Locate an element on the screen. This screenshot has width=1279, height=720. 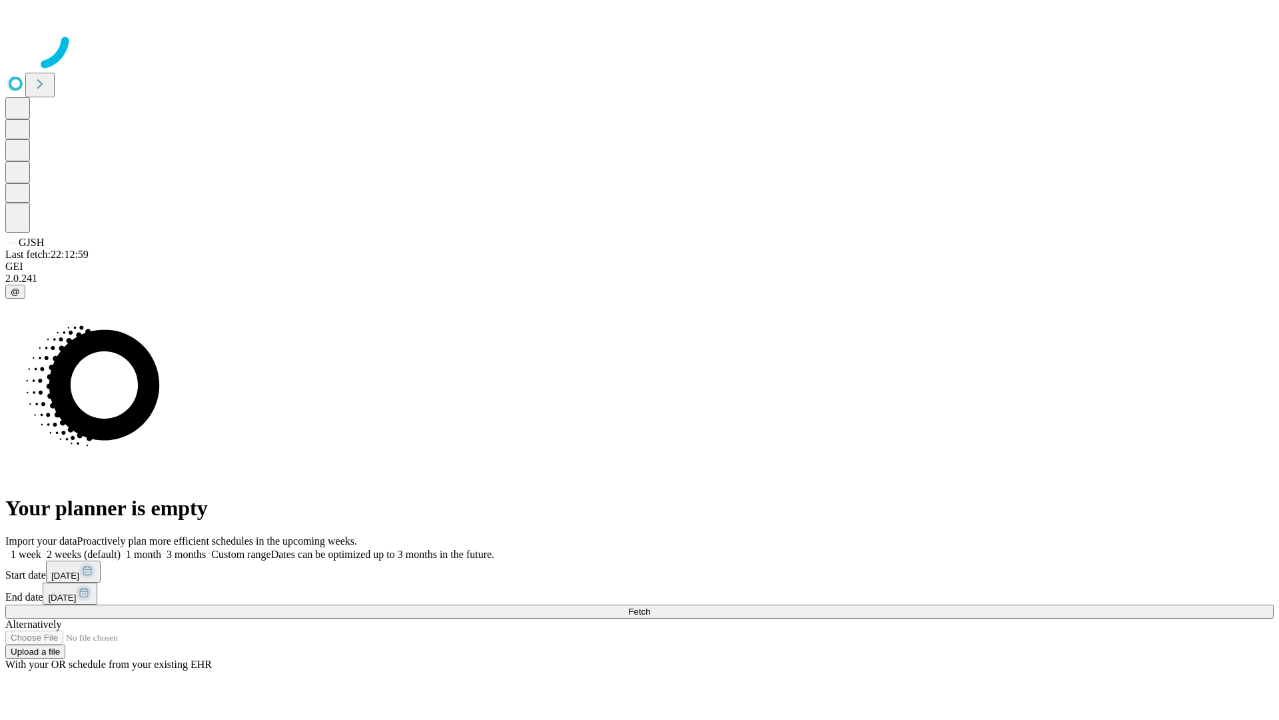
button: Upload a file is located at coordinates (35, 651).